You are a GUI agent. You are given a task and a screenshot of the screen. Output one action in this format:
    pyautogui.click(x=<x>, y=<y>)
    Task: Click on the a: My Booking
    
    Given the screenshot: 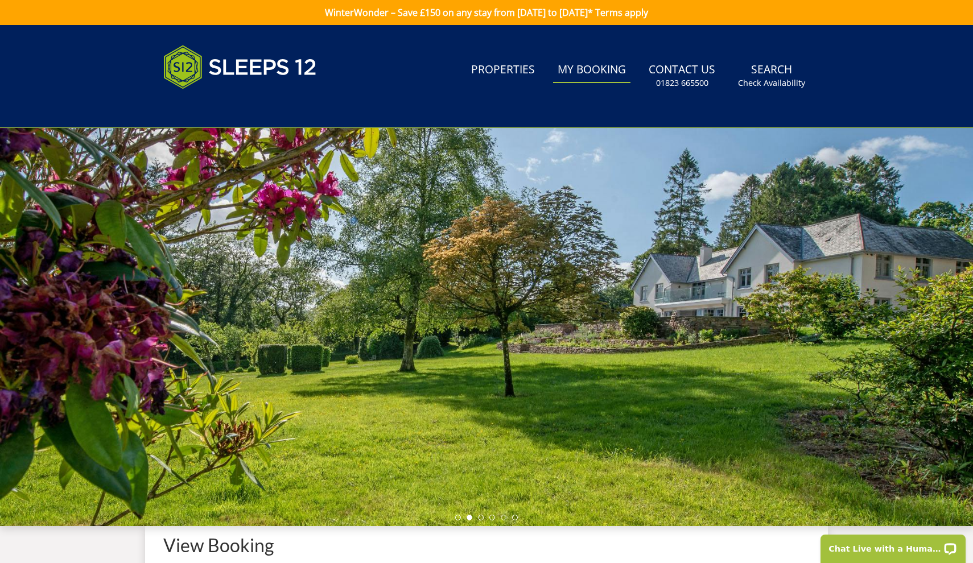 What is the action you would take?
    pyautogui.click(x=592, y=70)
    